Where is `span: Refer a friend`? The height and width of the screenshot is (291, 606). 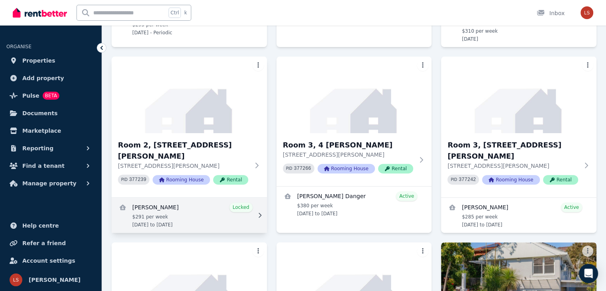
span: Refer a friend is located at coordinates (44, 243).